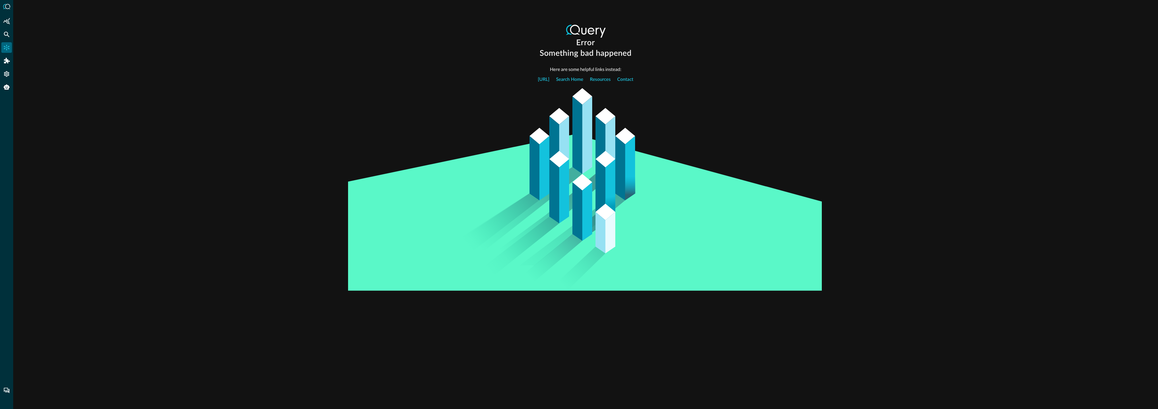 The width and height of the screenshot is (1158, 409). Describe the element at coordinates (7, 61) in the screenshot. I see `div: Addons` at that location.